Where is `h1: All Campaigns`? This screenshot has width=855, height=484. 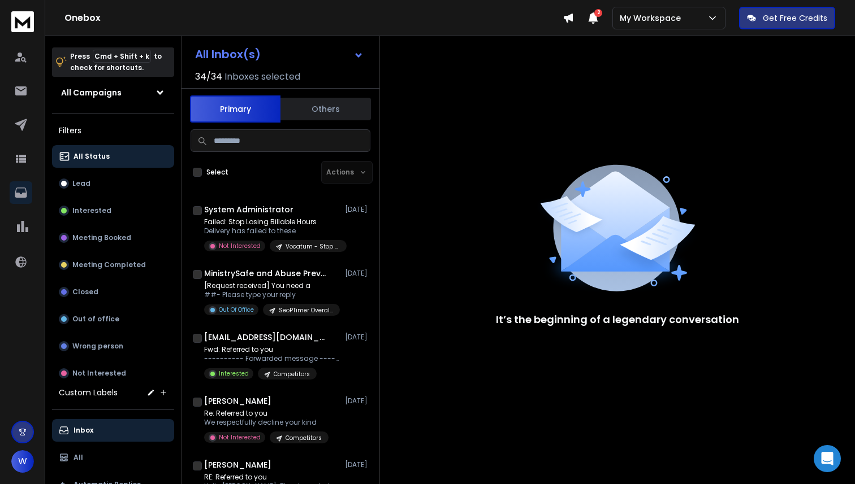
h1: All Campaigns is located at coordinates (91, 93).